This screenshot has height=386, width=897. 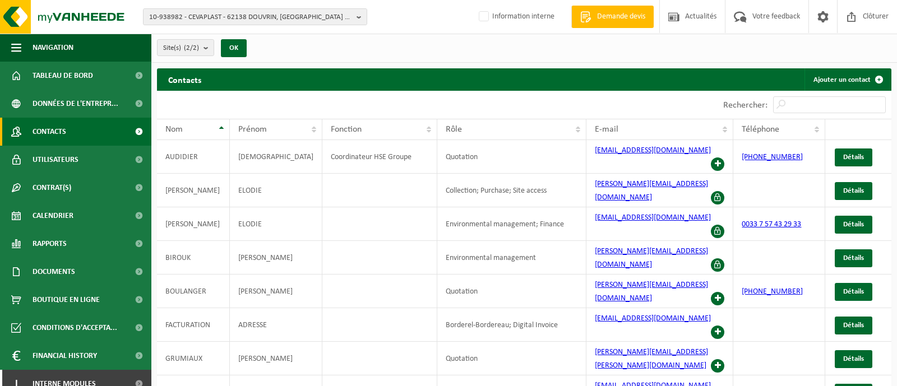 I want to click on td: Environmental management; Finance, so click(x=512, y=224).